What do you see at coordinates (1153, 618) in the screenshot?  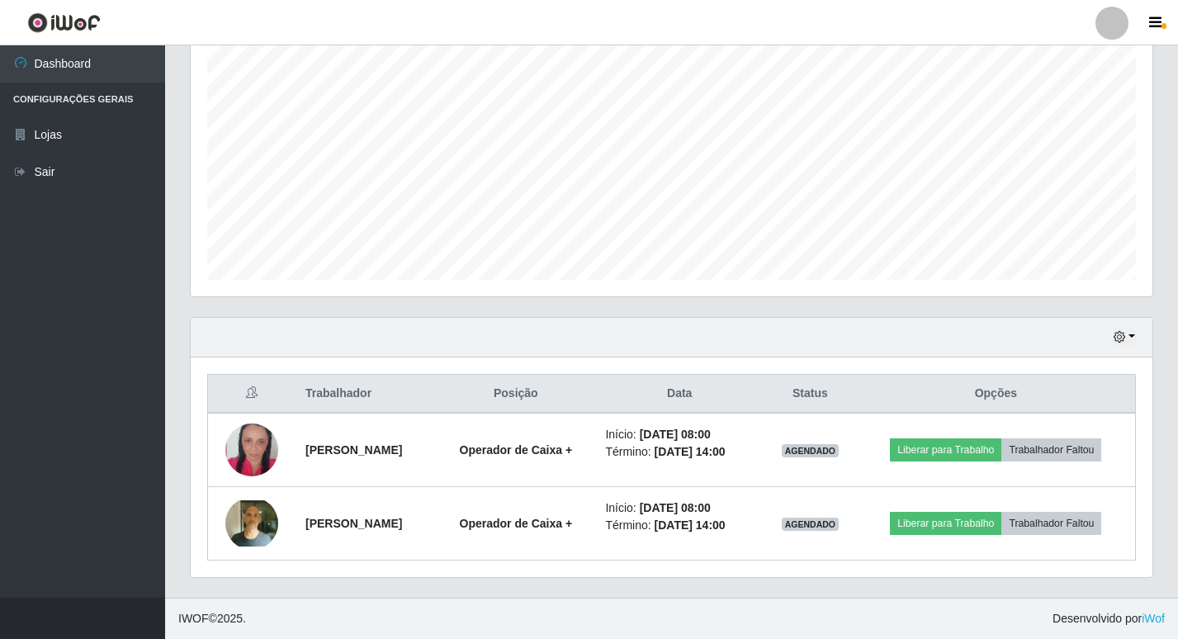 I see `a: iWof` at bounding box center [1153, 618].